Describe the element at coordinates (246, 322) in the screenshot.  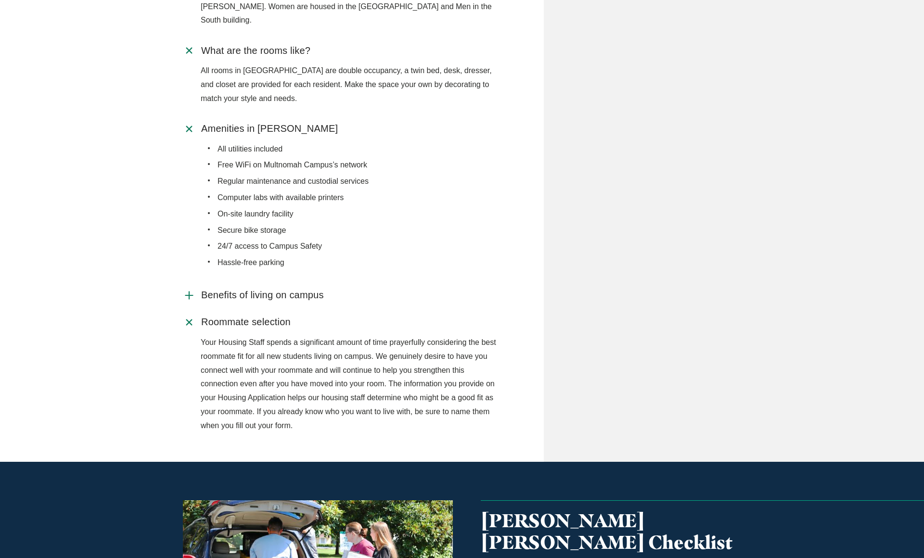
I see `span: Roommate selection` at that location.